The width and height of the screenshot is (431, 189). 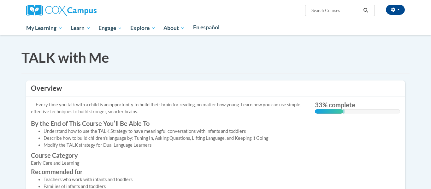 What do you see at coordinates (80, 28) in the screenshot?
I see `span: Learn` at bounding box center [80, 28].